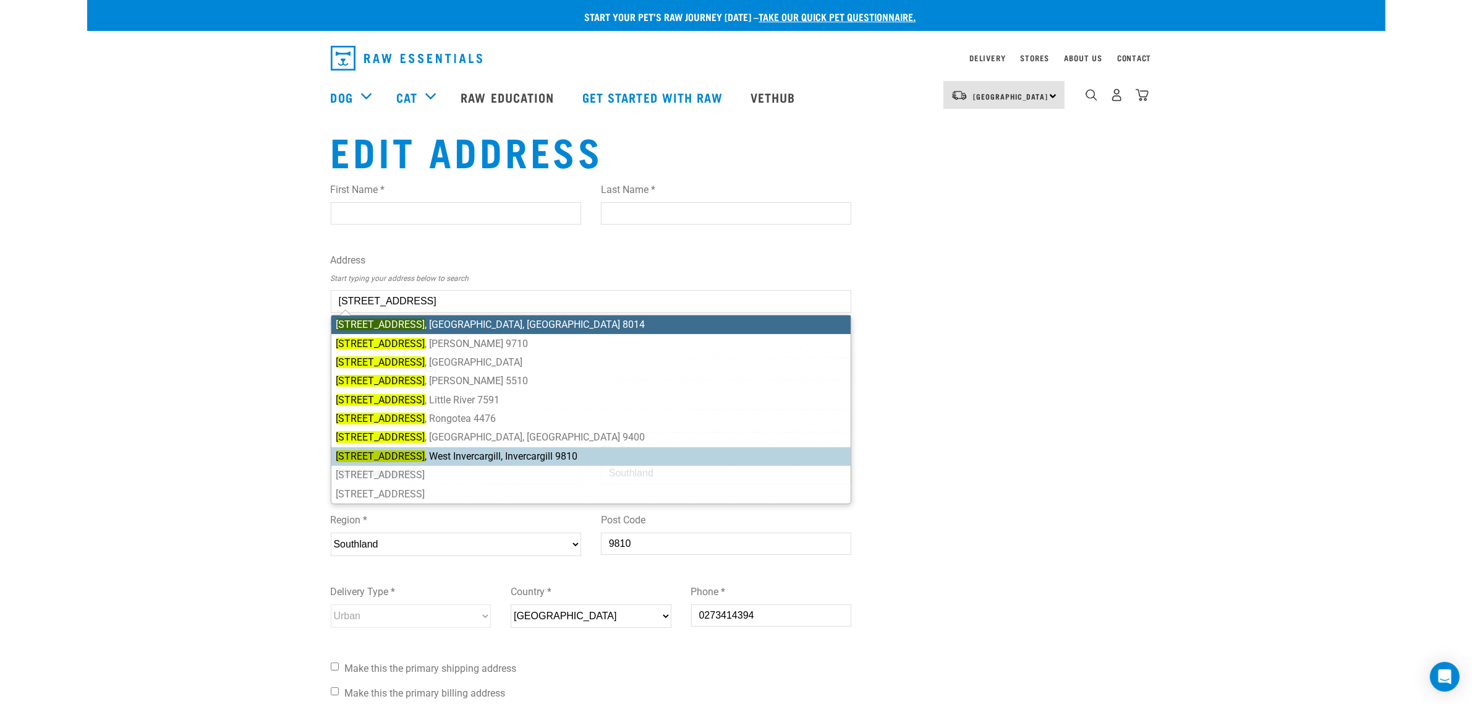 The height and width of the screenshot is (704, 1472). I want to click on a: Dog, so click(342, 97).